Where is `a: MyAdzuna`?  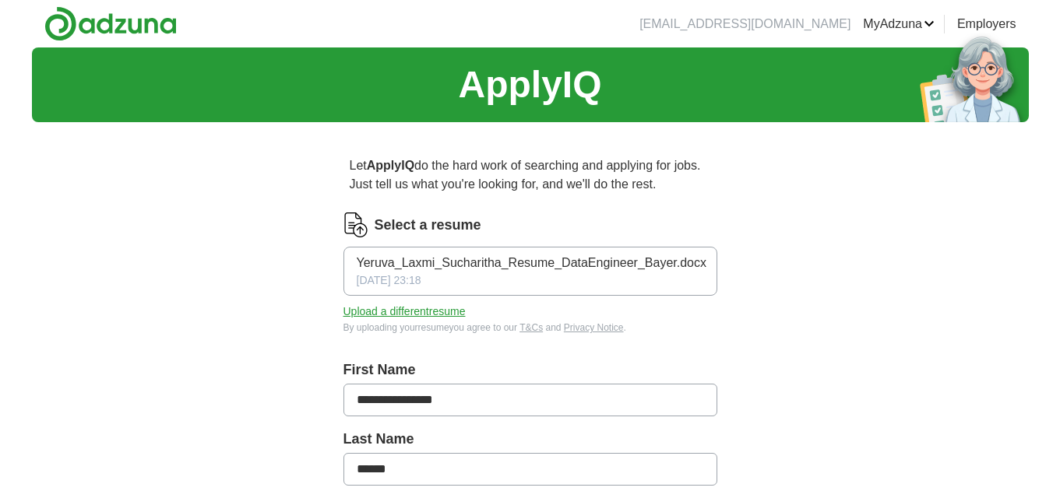 a: MyAdzuna is located at coordinates (899, 24).